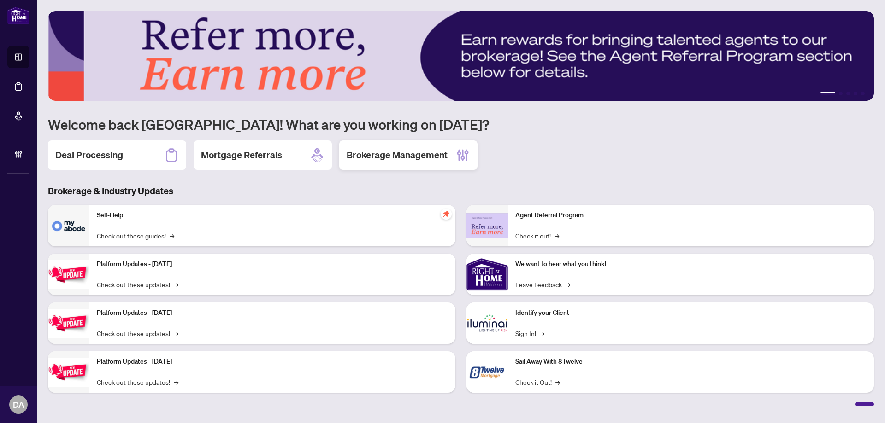 The image size is (885, 423). I want to click on h3: Brokerage & Industry Updates, so click(461, 191).